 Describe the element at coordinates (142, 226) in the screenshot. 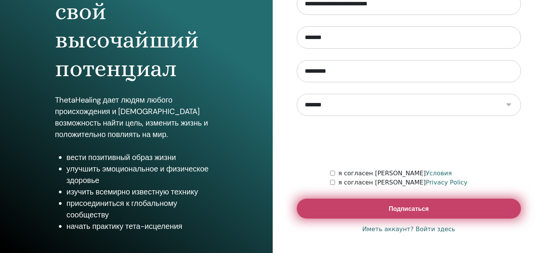

I see `li: начать практику тета-исцеления` at that location.